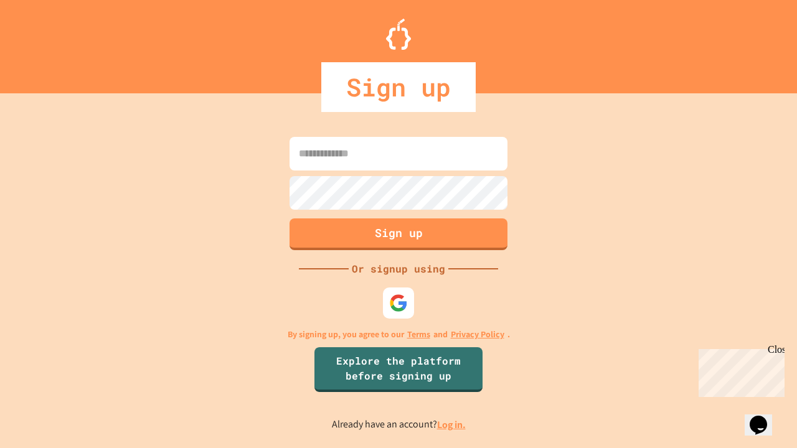 This screenshot has height=448, width=797. I want to click on button: Sign up, so click(398, 234).